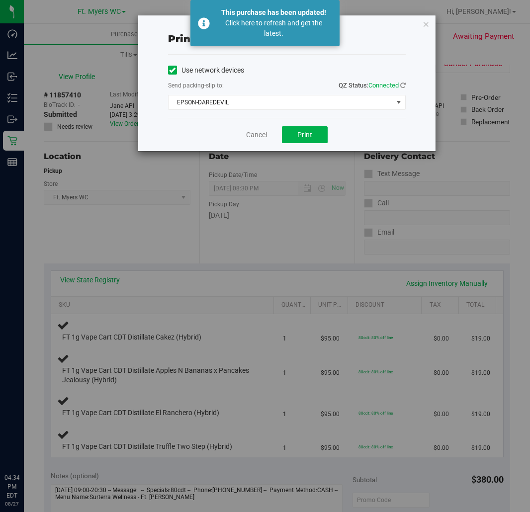  Describe the element at coordinates (274, 12) in the screenshot. I see `div: This purchase has been updated!` at that location.